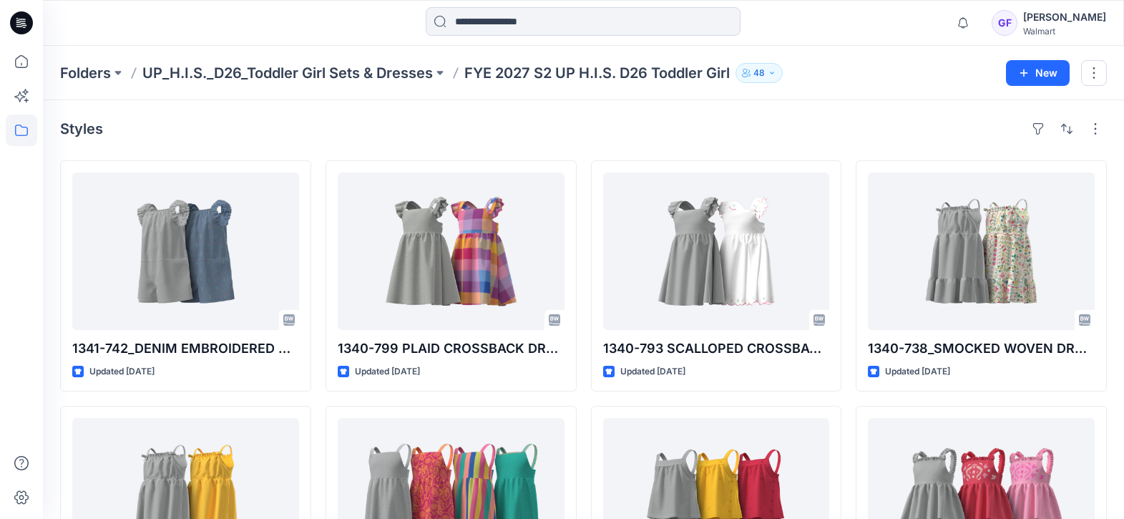 Image resolution: width=1124 pixels, height=519 pixels. I want to click on p: UP_H.I.S._D26_Toddler Girl Sets & Dresses, so click(288, 73).